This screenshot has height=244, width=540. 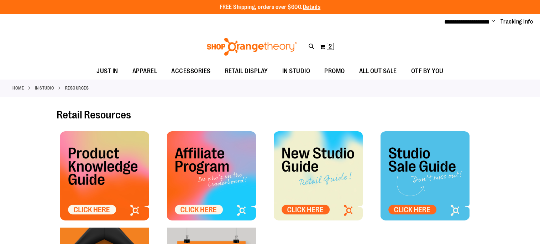 I want to click on span: APPAREL, so click(x=145, y=71).